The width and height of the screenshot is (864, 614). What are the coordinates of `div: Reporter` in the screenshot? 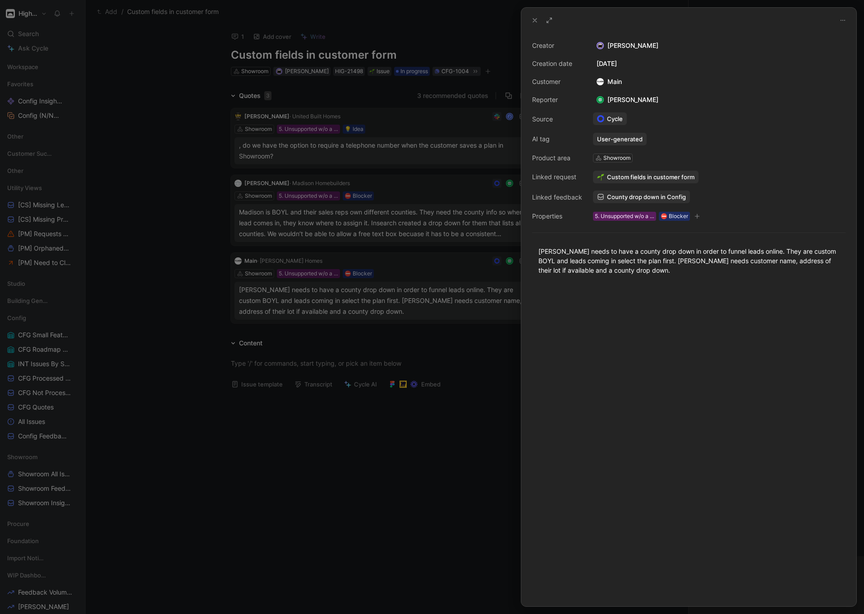 It's located at (557, 100).